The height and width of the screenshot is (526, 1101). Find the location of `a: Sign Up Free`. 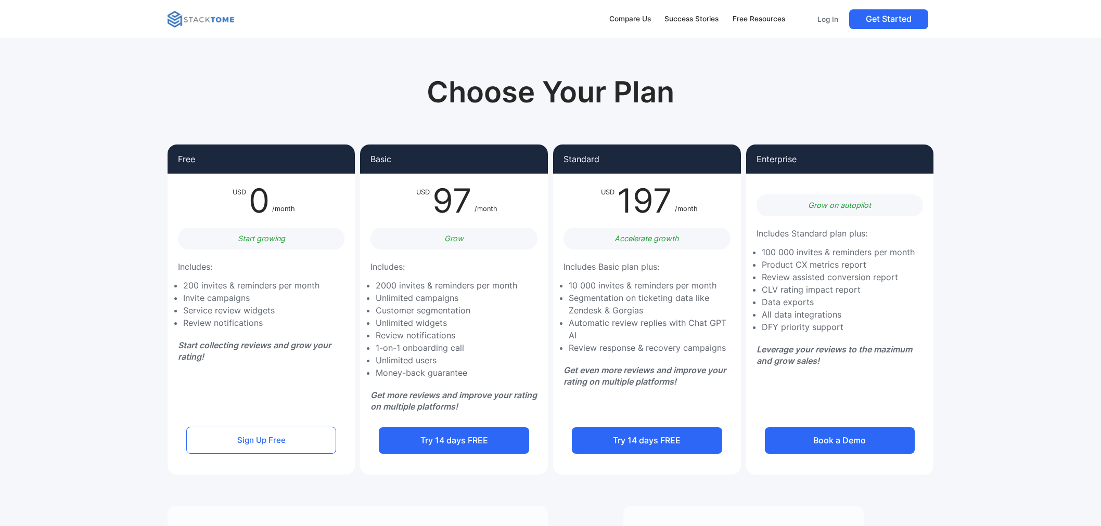

a: Sign Up Free is located at coordinates (261, 441).